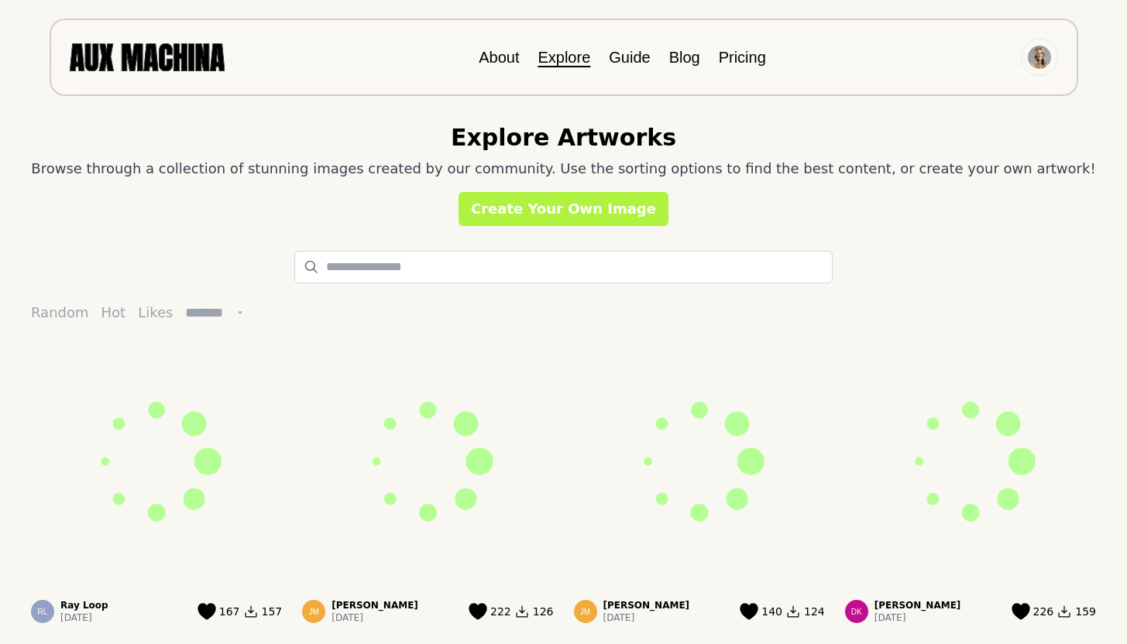  I want to click on a: Pricing, so click(742, 57).